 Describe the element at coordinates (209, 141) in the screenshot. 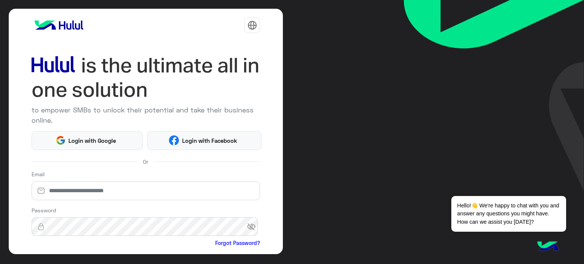

I see `span: Login with Facebook` at that location.